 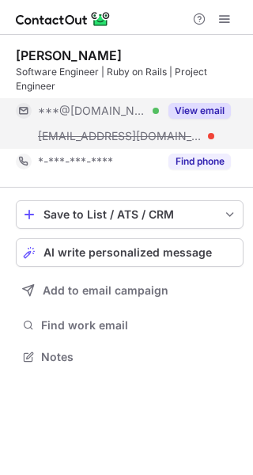 I want to click on button: save-profile-one-click, so click(x=130, y=215).